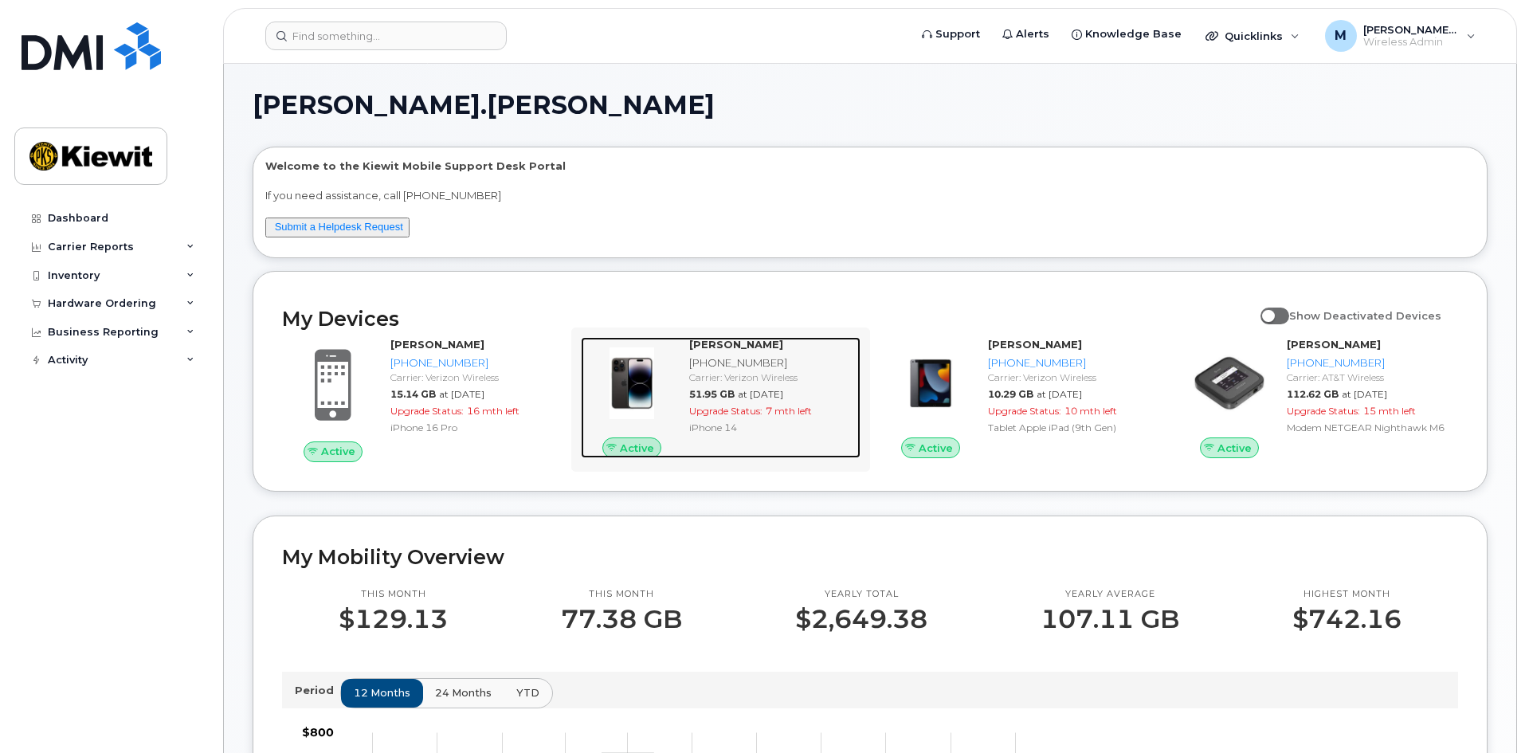 The height and width of the screenshot is (753, 1525). What do you see at coordinates (931, 383) in the screenshot?
I see `img: image20231002-3703462-17fd4bd.jpeg` at bounding box center [931, 383].